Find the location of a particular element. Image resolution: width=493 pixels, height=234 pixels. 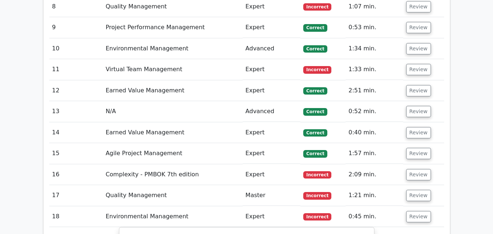

td: Quality Management is located at coordinates (172, 195).